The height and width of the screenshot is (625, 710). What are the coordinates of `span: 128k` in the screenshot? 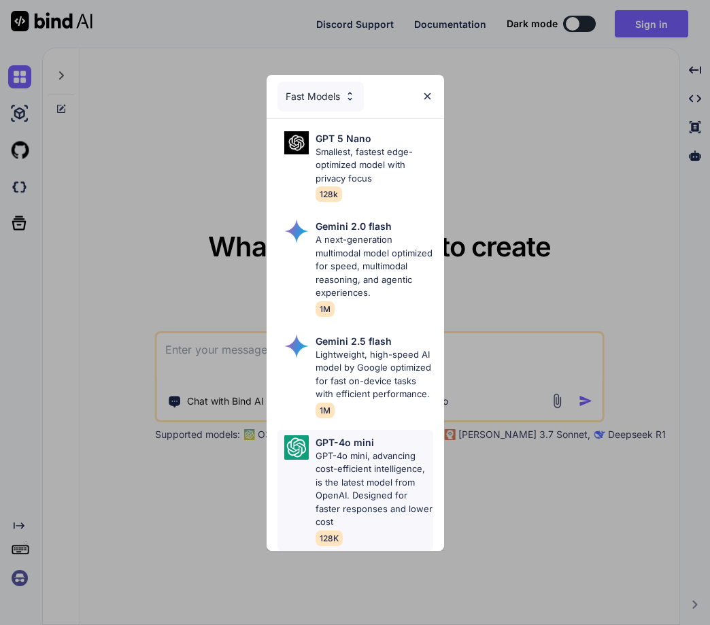 It's located at (328, 194).